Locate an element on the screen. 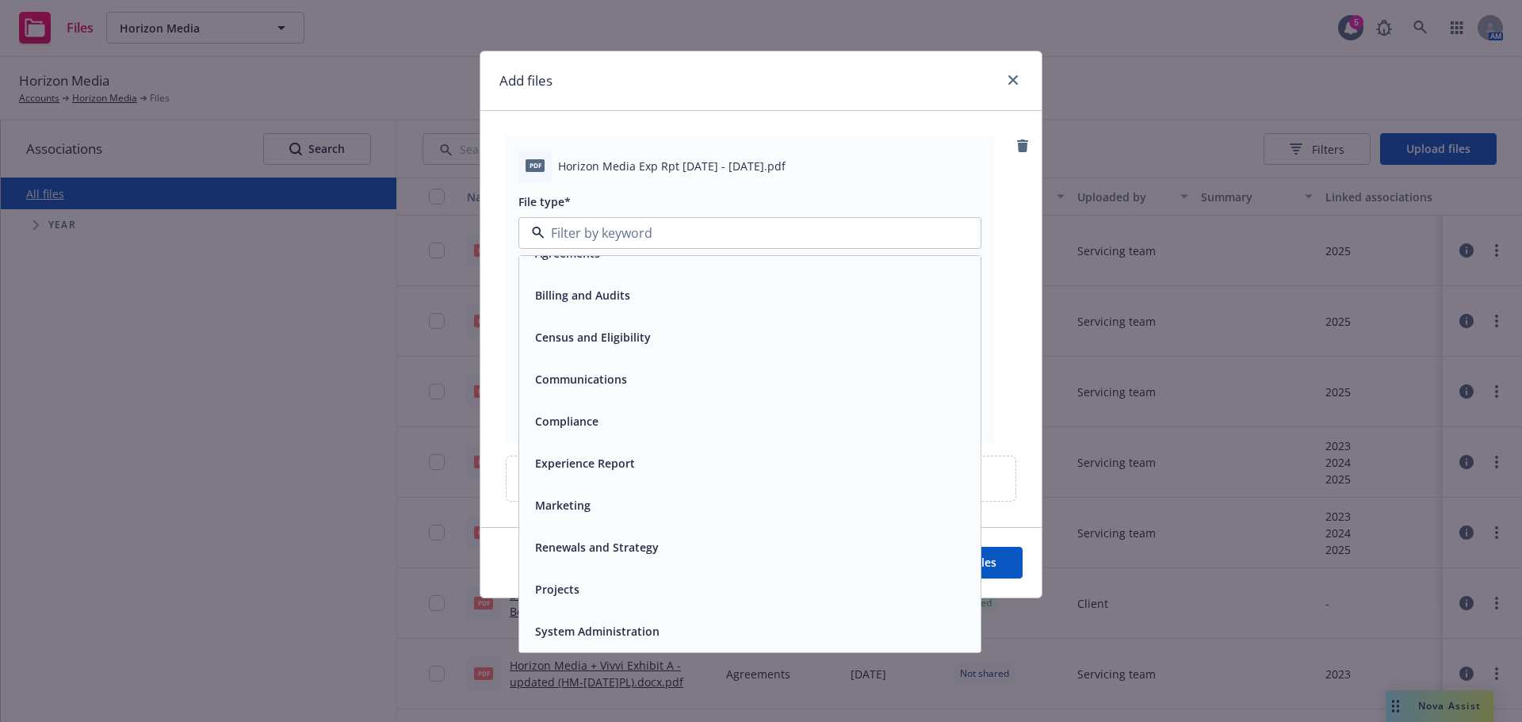  h1: Add files is located at coordinates (526, 81).